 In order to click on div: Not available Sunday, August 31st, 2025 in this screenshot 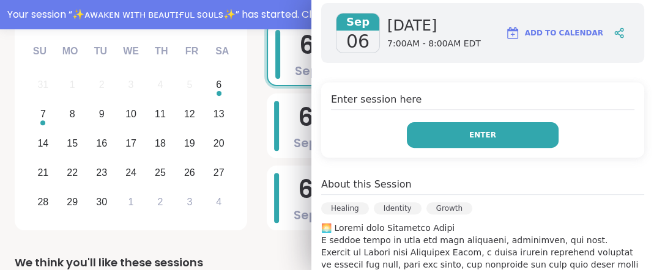, I will do `click(43, 85)`.